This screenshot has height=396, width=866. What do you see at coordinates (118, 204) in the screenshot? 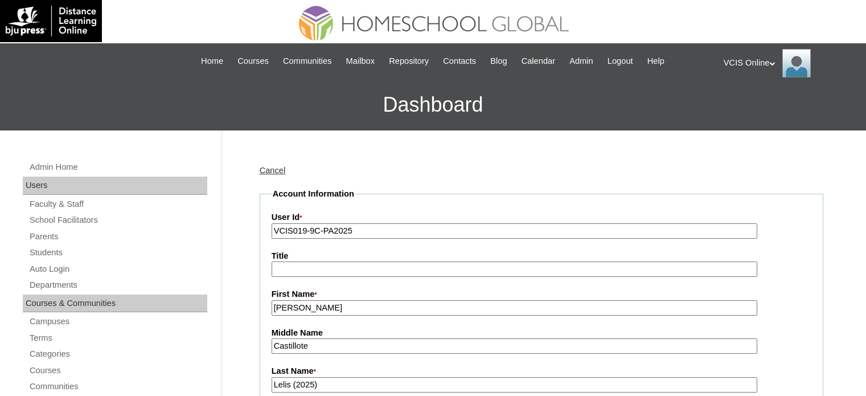
I see `a: Faculty & Staff` at bounding box center [118, 204].